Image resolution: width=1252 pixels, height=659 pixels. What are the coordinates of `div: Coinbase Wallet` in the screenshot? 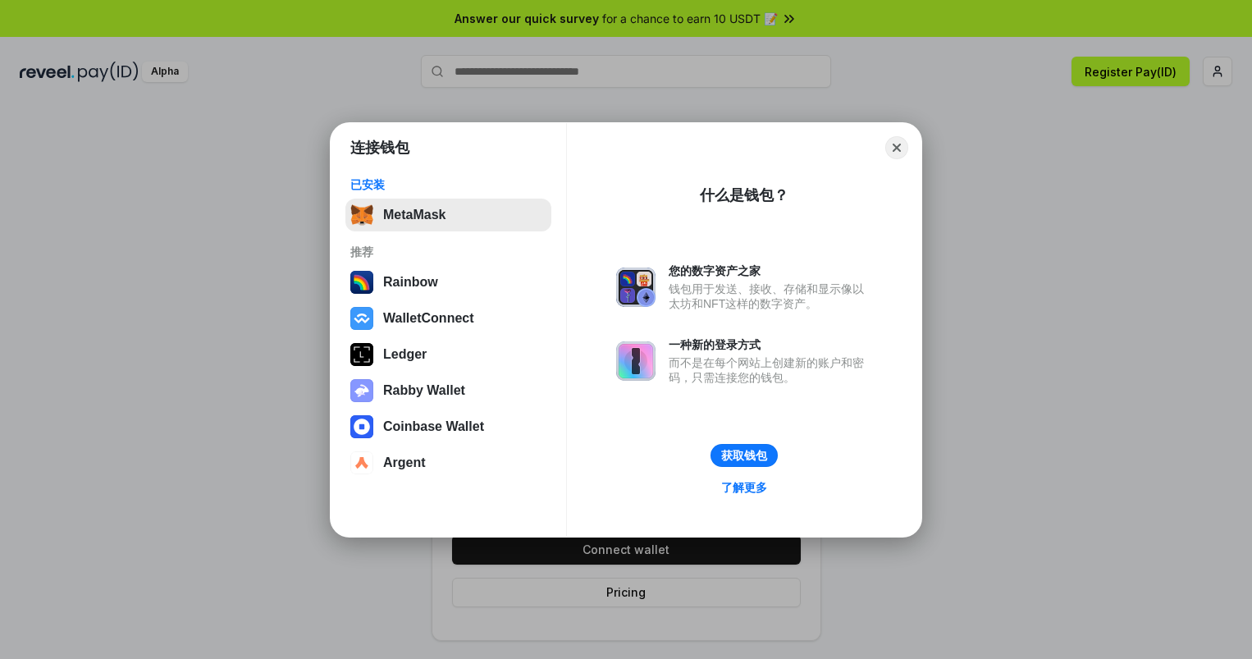 It's located at (433, 426).